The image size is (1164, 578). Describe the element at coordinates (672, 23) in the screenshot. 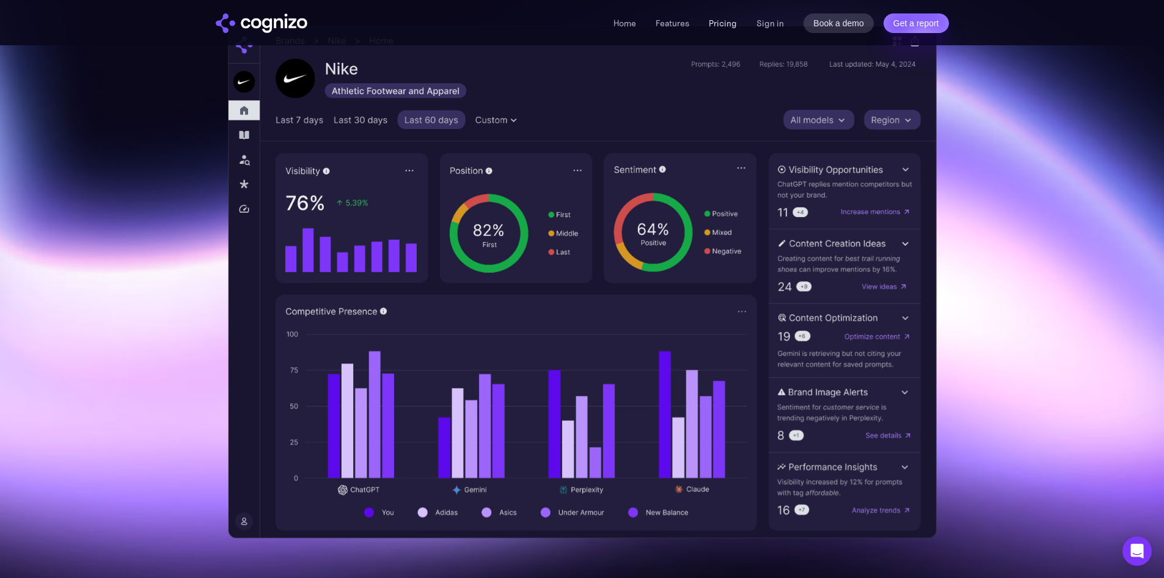

I see `a: Features` at that location.